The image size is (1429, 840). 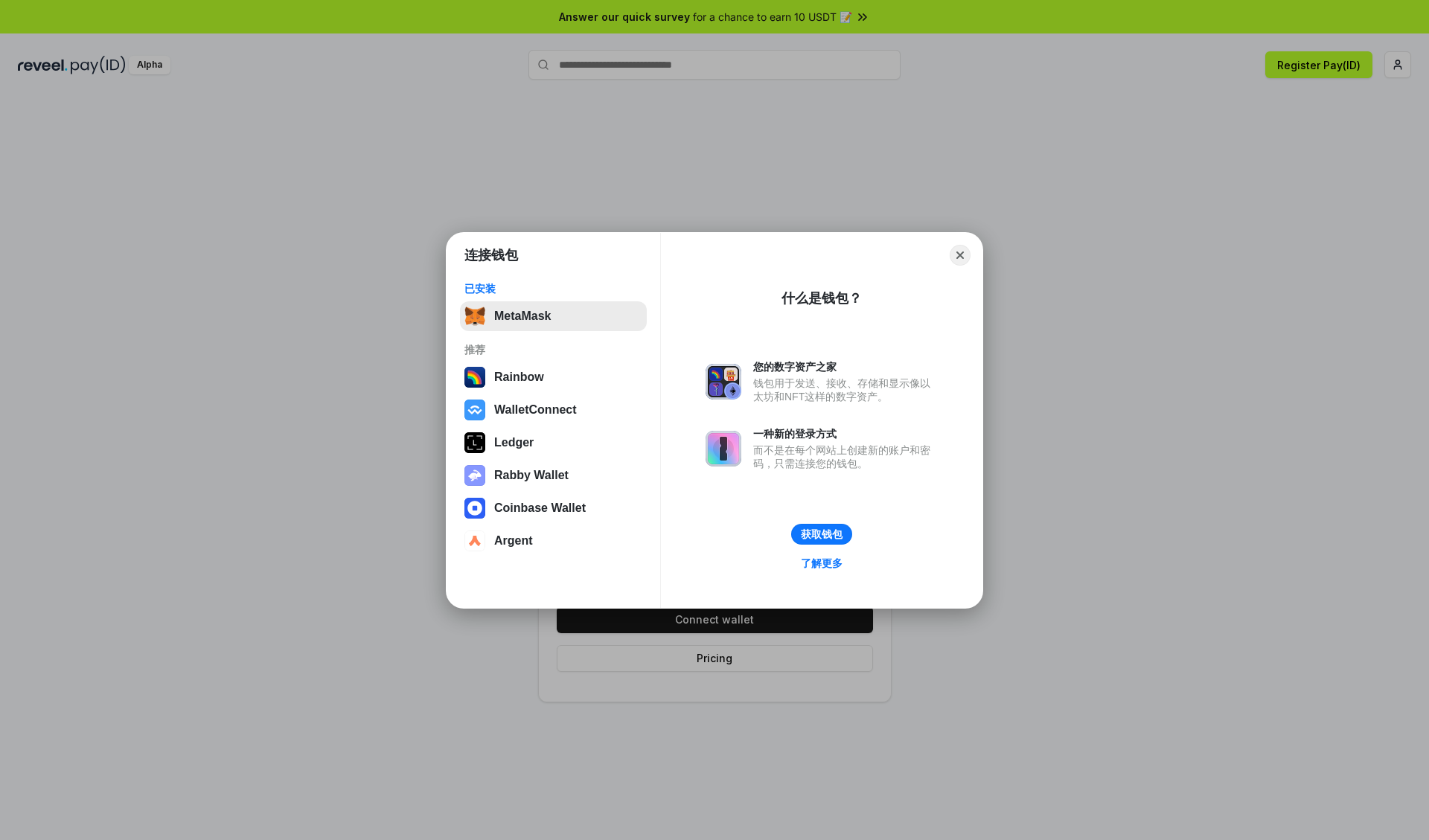 I want to click on div: 钱包用于发送、接收、存储和显示像以太坊和NFT这样的数字资产。, so click(x=845, y=390).